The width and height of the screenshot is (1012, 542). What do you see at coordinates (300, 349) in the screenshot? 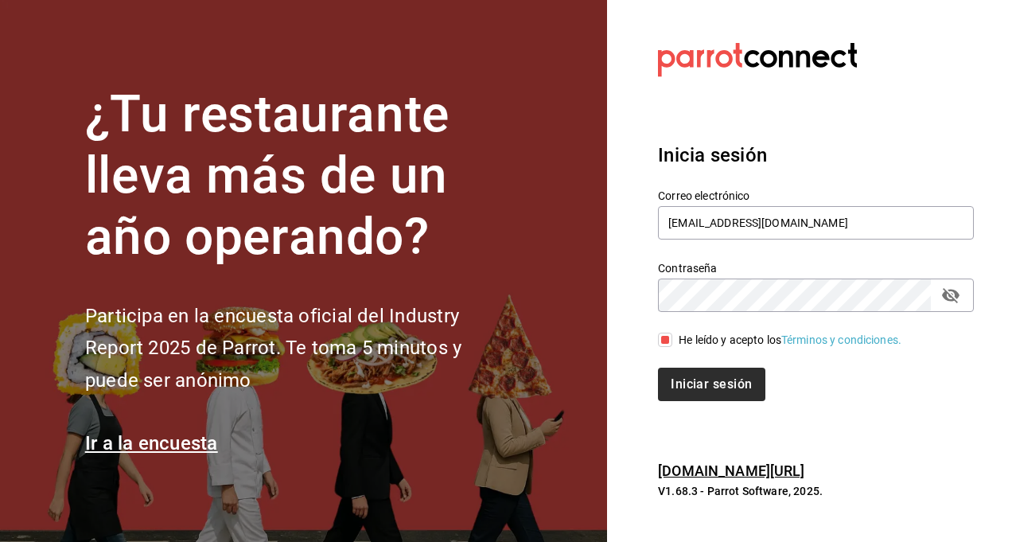
I see `h2: Participa en la encuesta oficial del Industry Report 2025 de Parrot. Te toma 5 minutos y puede se...` at bounding box center [300, 349].